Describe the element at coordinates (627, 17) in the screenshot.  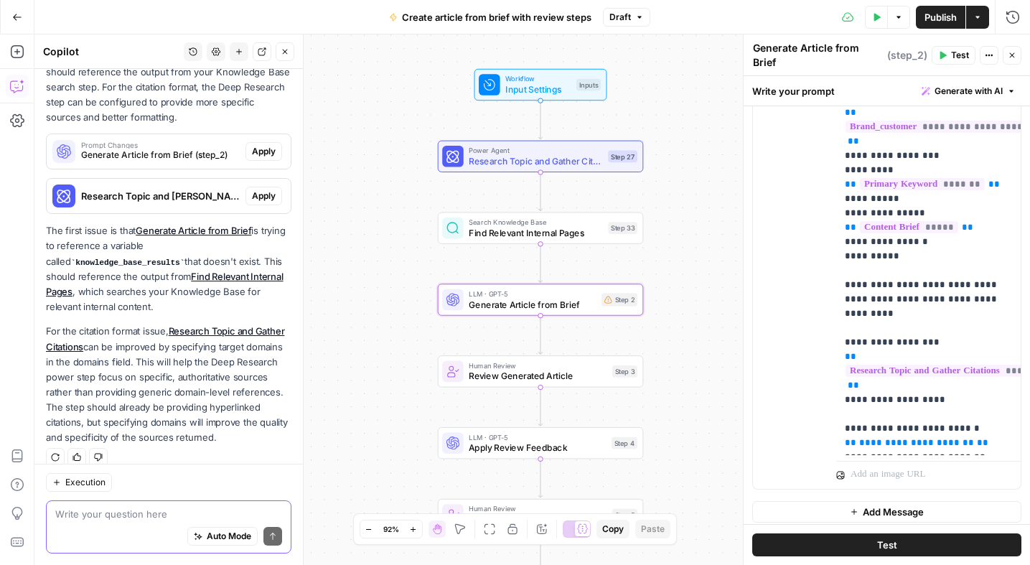
I see `button: Draft` at that location.